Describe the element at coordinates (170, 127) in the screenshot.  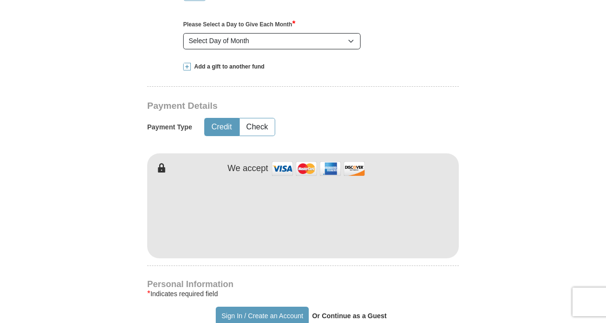
I see `h5: Payment Type` at that location.